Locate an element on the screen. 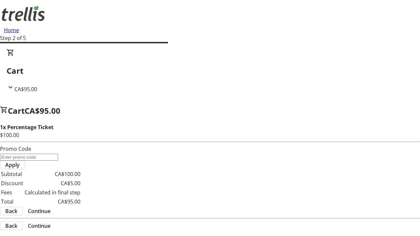 This screenshot has height=236, width=420. td: CA$95.00 is located at coordinates (53, 202).